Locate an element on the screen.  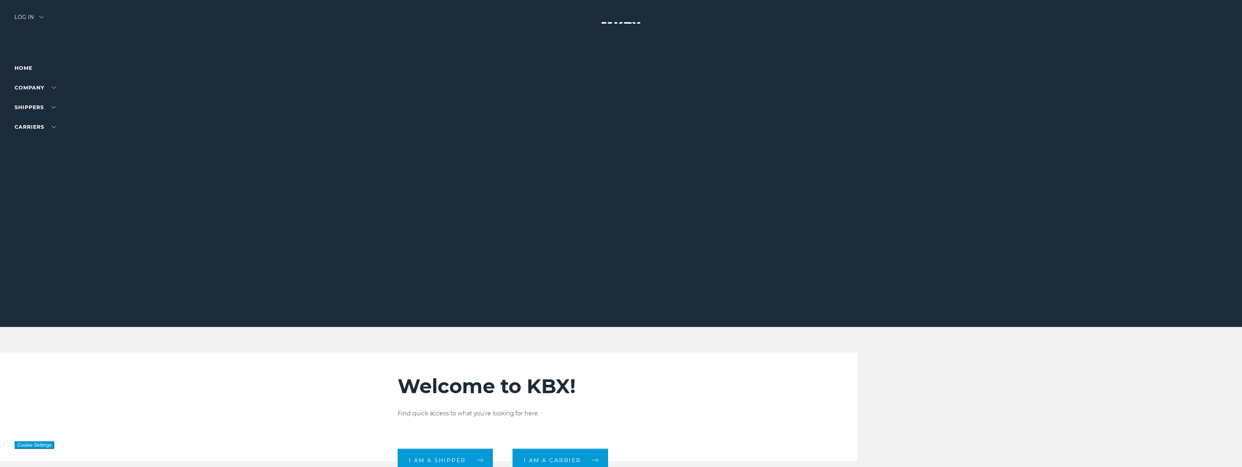
a: Home is located at coordinates (23, 68).